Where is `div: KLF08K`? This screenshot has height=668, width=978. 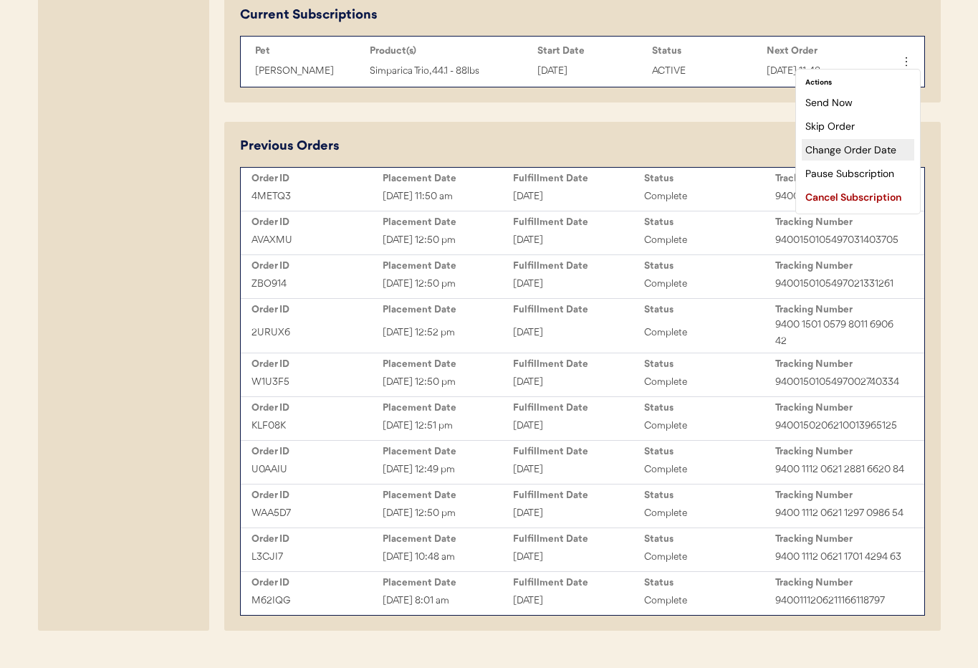 div: KLF08K is located at coordinates (317, 426).